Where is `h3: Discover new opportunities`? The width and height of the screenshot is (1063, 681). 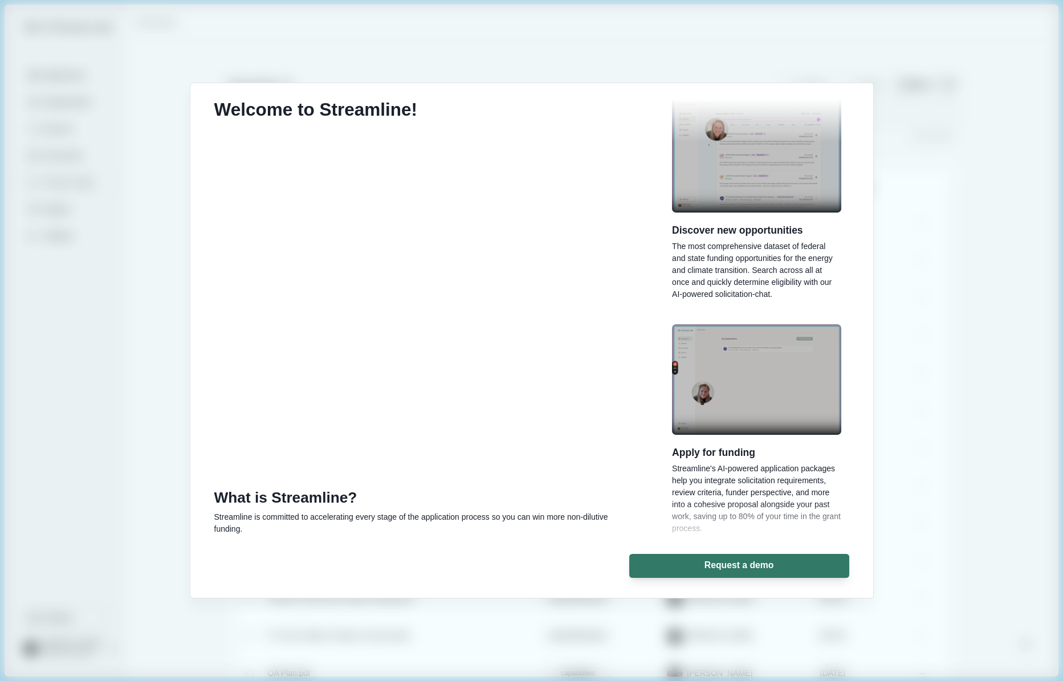
h3: Discover new opportunities is located at coordinates (756, 230).